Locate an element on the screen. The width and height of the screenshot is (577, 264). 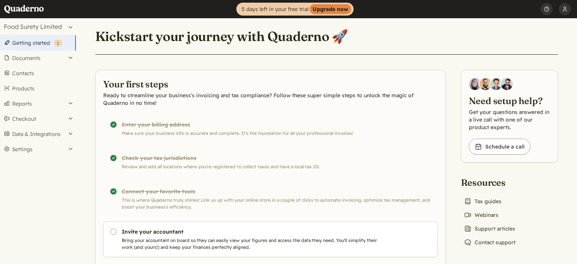
h1: Kickstart your journey with Quaderno 🚀 is located at coordinates (221, 36).